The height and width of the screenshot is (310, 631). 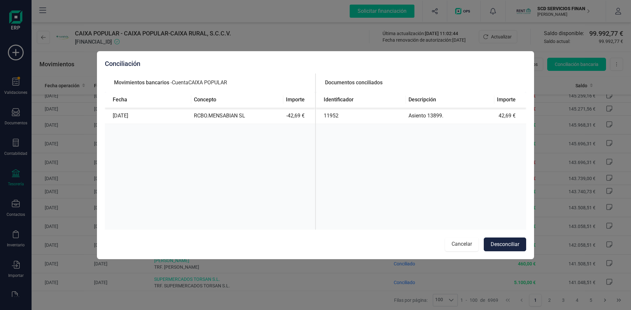 What do you see at coordinates (315, 64) in the screenshot?
I see `div: Conciliación` at bounding box center [315, 64].